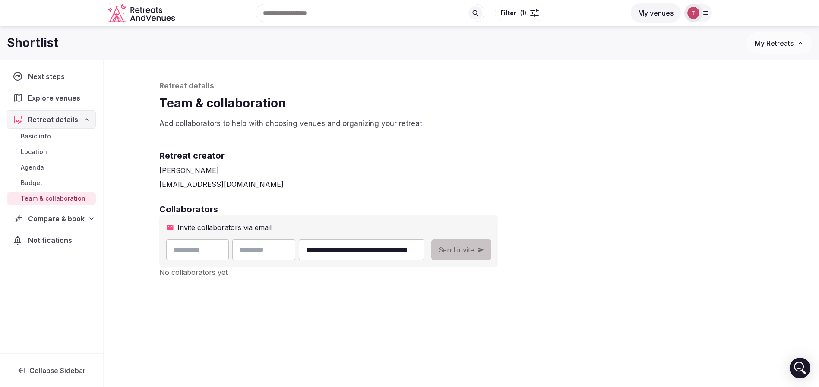 The width and height of the screenshot is (819, 387). Describe the element at coordinates (51, 183) in the screenshot. I see `a: Budget` at that location.